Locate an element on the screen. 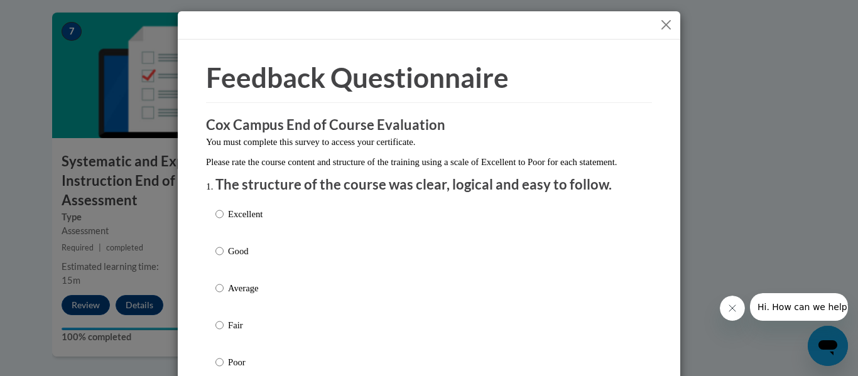 Image resolution: width=858 pixels, height=376 pixels. input: Poor is located at coordinates (219, 362).